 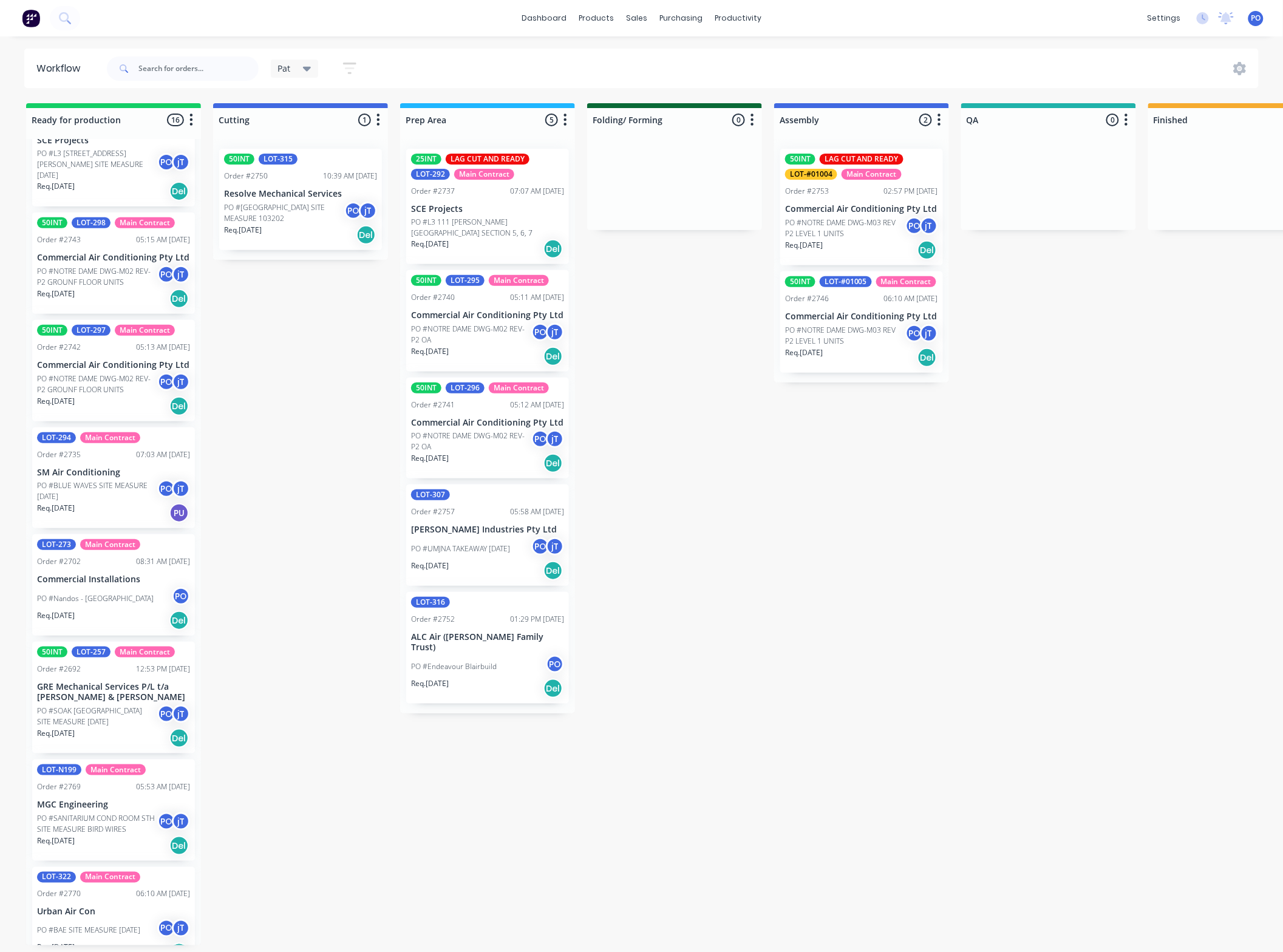 I want to click on div: Order #2741, so click(x=433, y=405).